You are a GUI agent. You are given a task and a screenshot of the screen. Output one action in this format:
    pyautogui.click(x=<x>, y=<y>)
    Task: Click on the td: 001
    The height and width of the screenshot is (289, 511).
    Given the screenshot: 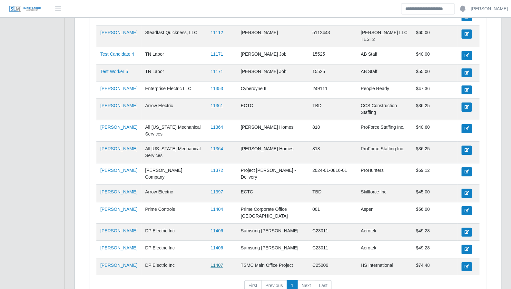 What is the action you would take?
    pyautogui.click(x=332, y=213)
    